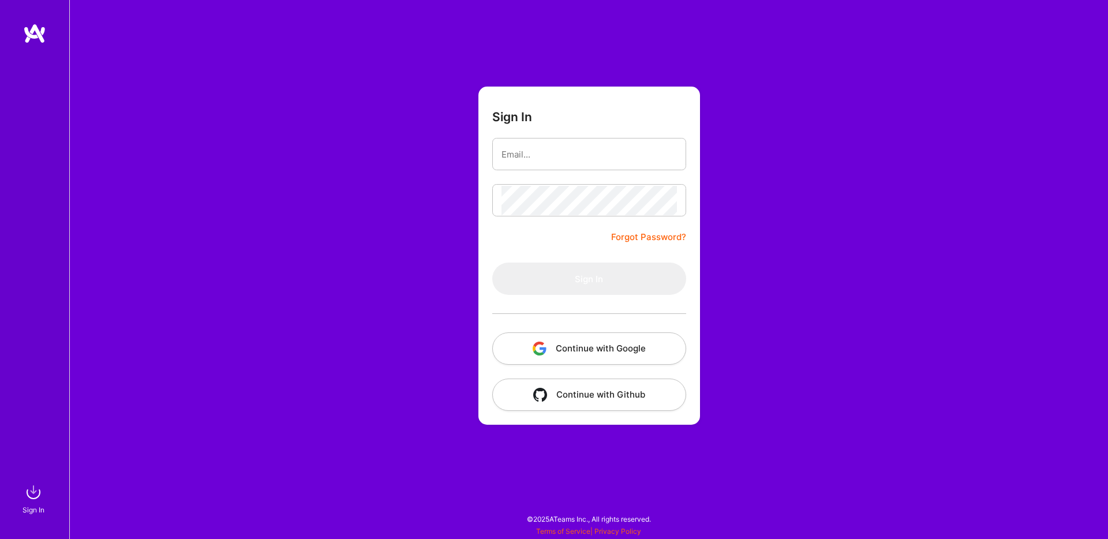 The image size is (1108, 539). I want to click on img: sign in, so click(33, 492).